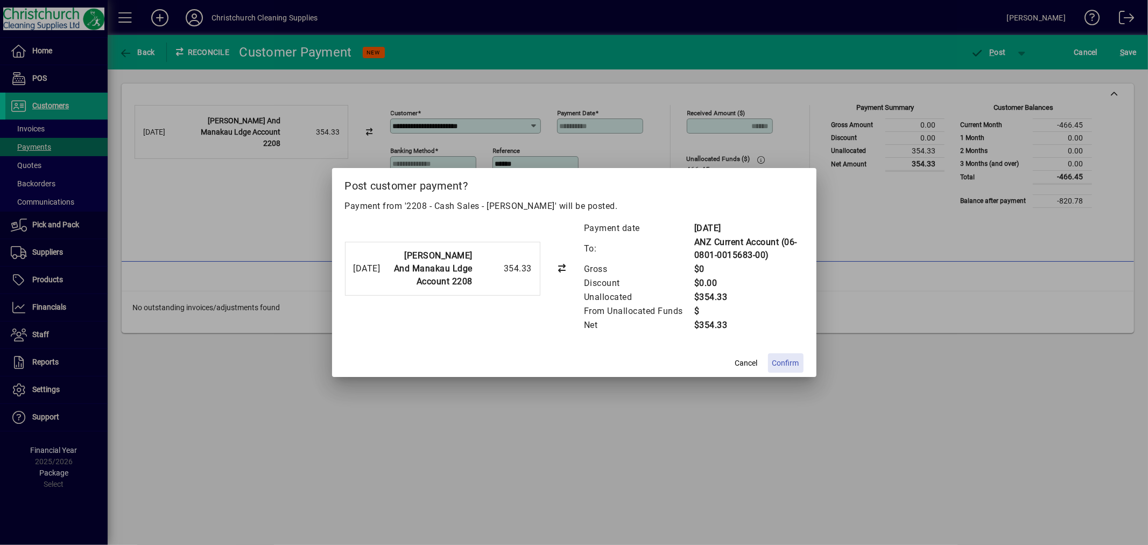 The height and width of the screenshot is (545, 1148). I want to click on td: Unallocated, so click(638, 297).